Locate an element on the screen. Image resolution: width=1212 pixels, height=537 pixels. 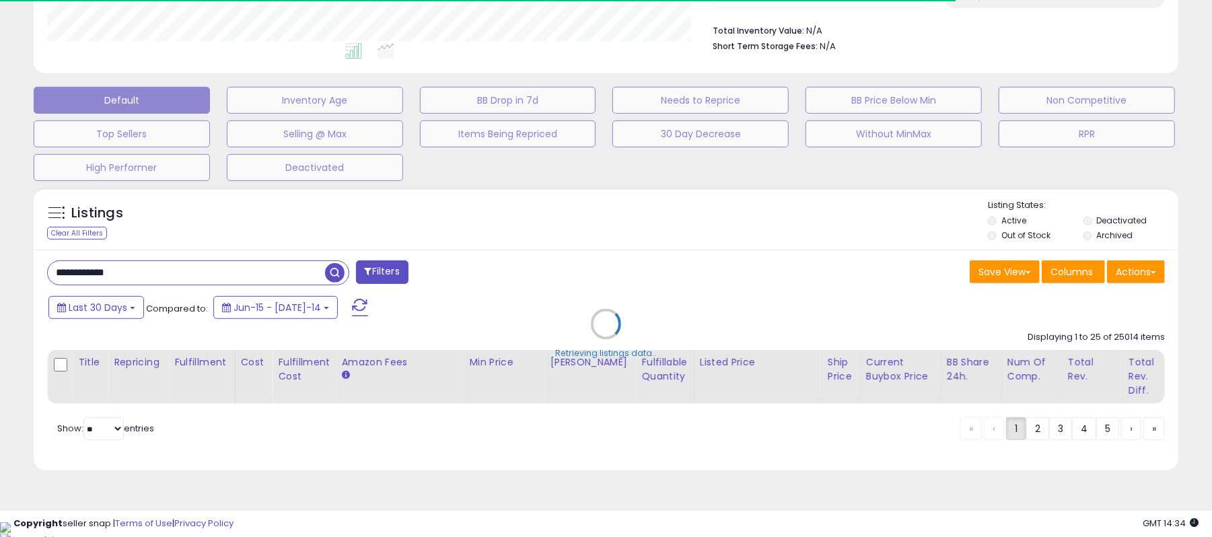
button: Inventory Age is located at coordinates (315, 100).